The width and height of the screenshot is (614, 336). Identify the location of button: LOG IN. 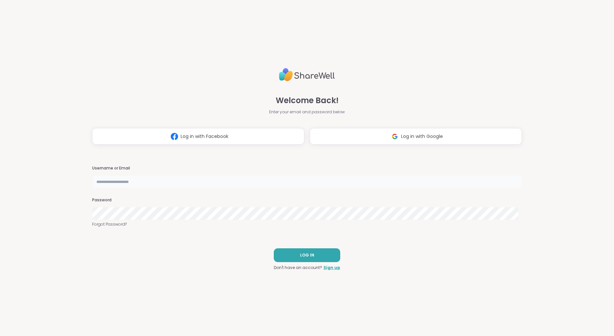
(307, 255).